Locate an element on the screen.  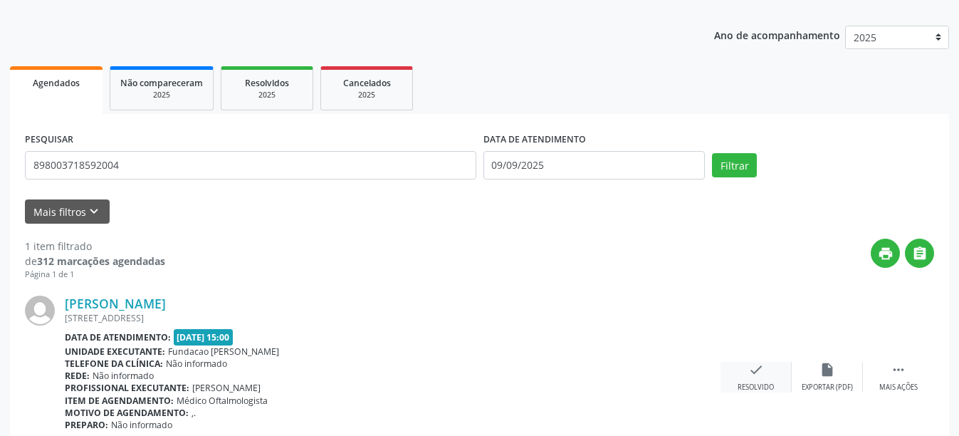
input: Nome, CNS is located at coordinates (251, 165).